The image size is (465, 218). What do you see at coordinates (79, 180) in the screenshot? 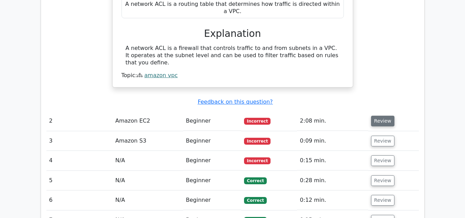
I see `td: 5` at bounding box center [79, 180].